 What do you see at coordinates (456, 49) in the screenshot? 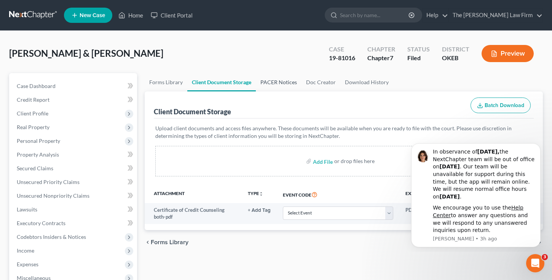
I see `div: District` at bounding box center [456, 49].